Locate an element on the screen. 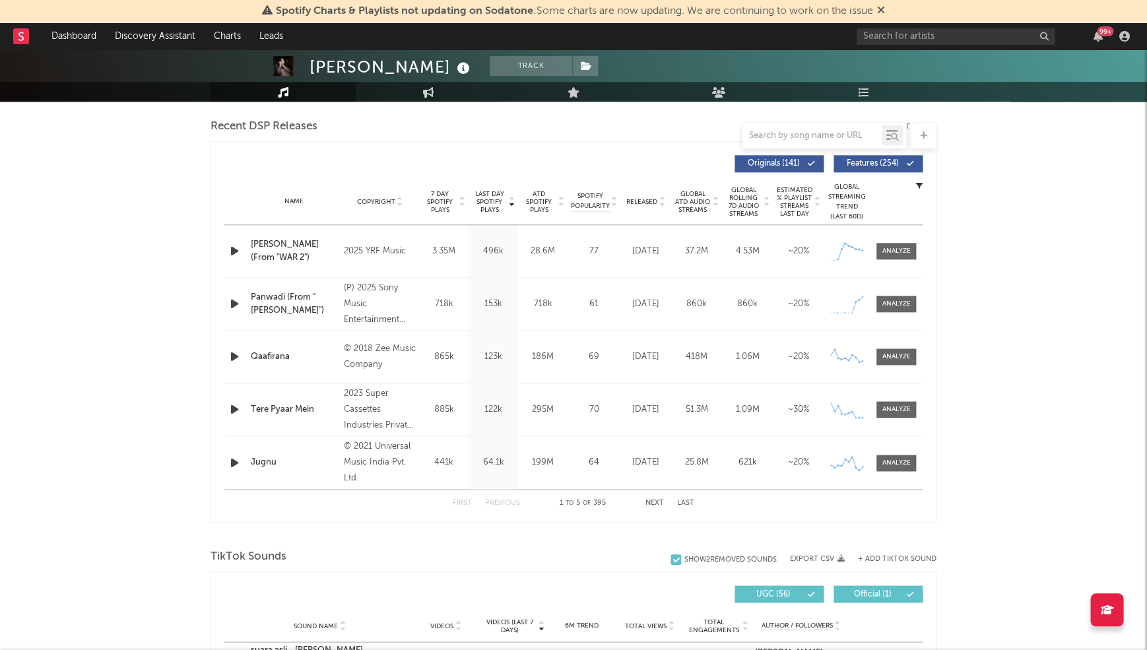 The height and width of the screenshot is (650, 1147). span: Total Views is located at coordinates (645, 625).